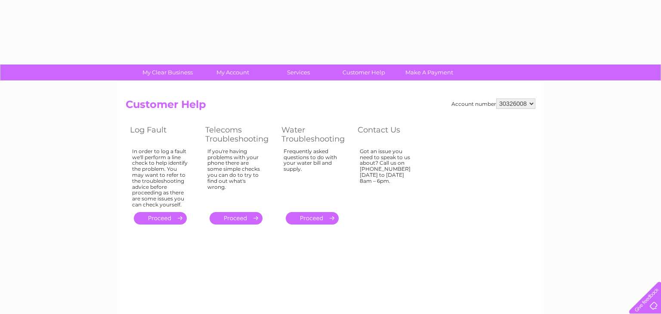  What do you see at coordinates (160, 178) in the screenshot?
I see `div: In order to log a fault we'll perform a line check to help identify the problem. You may want to ...` at bounding box center [160, 178].